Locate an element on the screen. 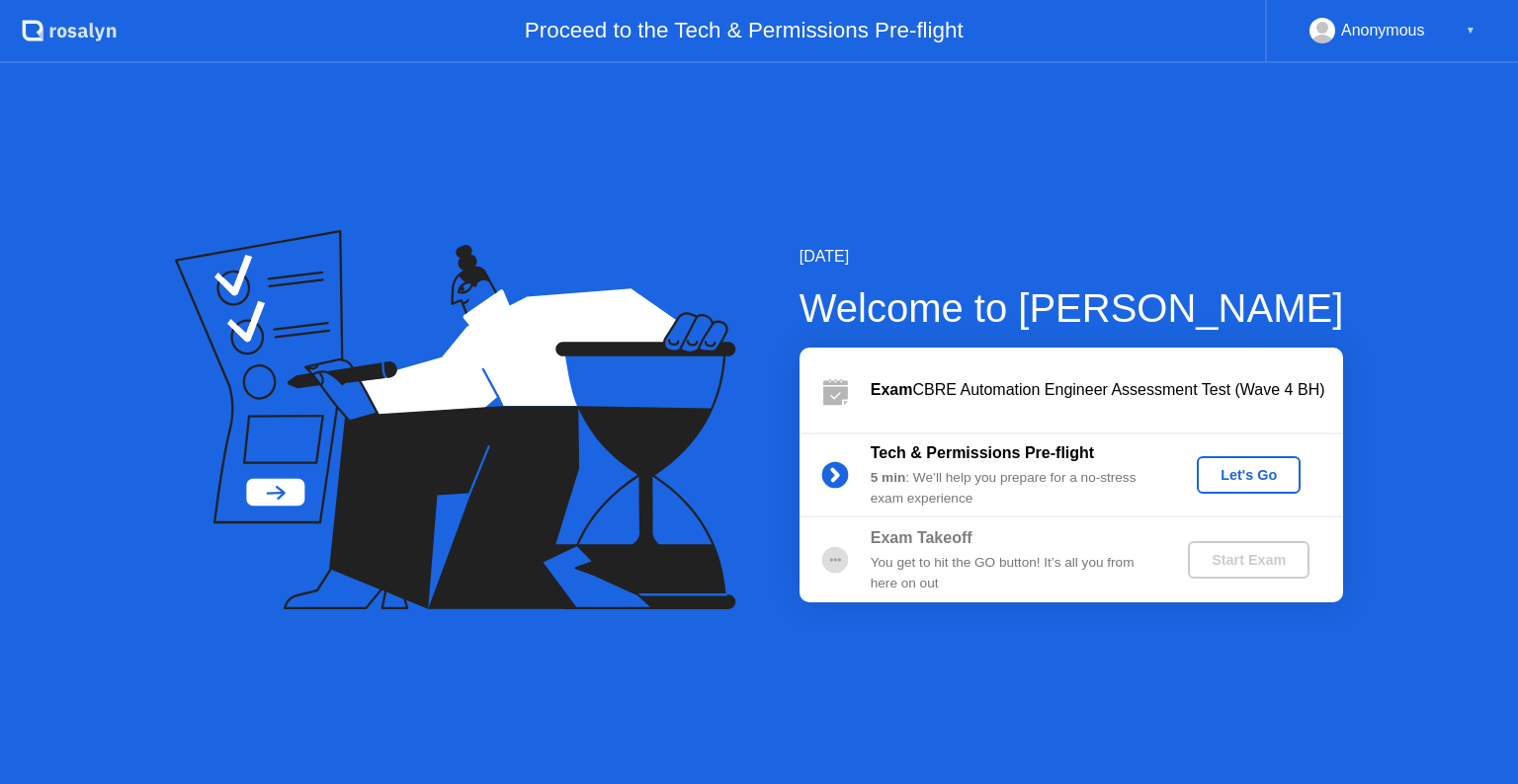 The image size is (1518, 784). div: : We’ll help you prepare for a no-stress exam experience is located at coordinates (1013, 488).